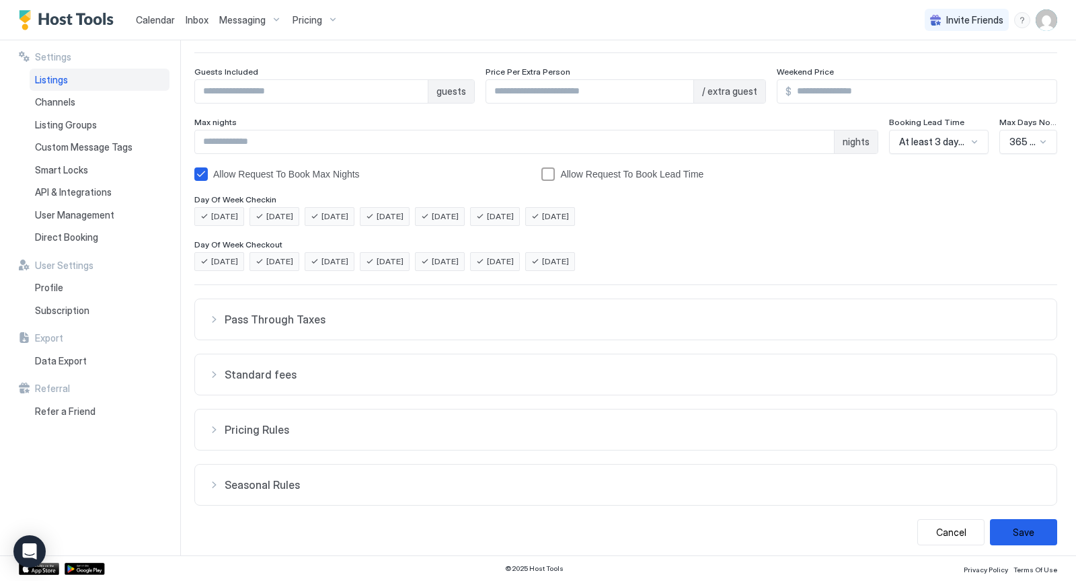 This screenshot has height=581, width=1076. I want to click on button: Cancel, so click(951, 532).